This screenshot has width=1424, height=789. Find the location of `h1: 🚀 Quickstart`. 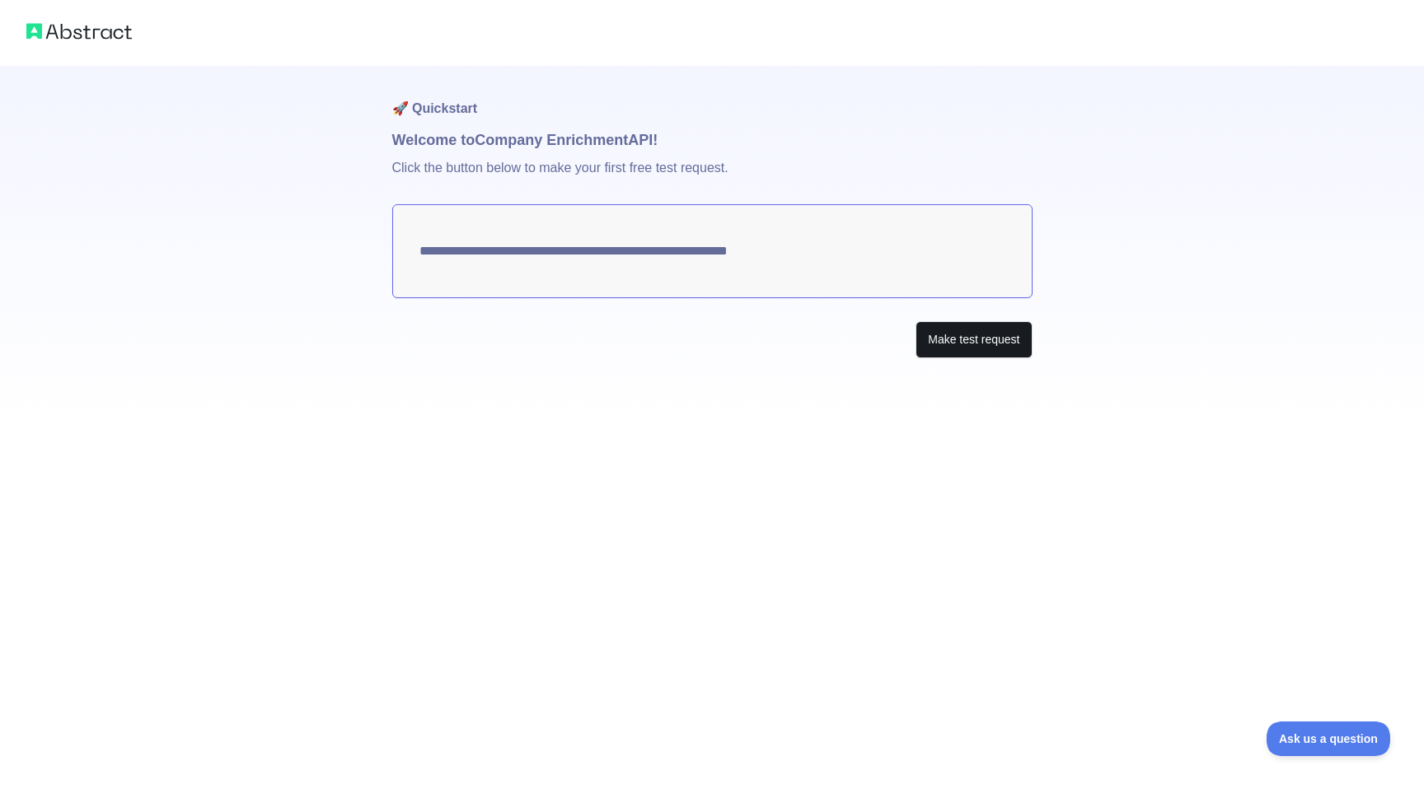

h1: 🚀 Quickstart is located at coordinates (712, 97).